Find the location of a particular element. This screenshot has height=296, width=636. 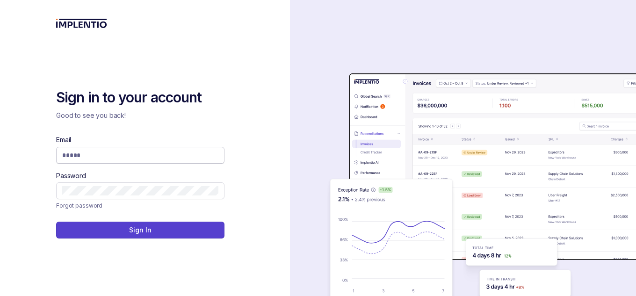

h2: Sign in to your account is located at coordinates (140, 98).